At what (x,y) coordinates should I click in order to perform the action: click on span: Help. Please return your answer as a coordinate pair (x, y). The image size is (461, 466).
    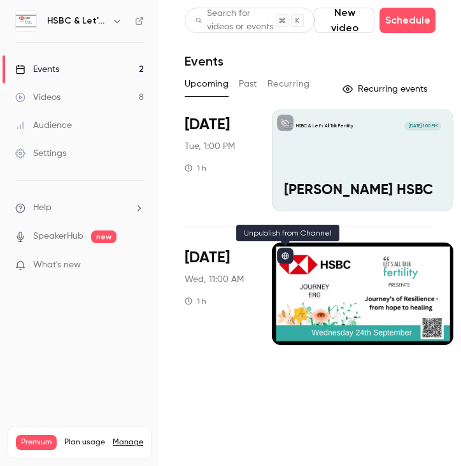
    Looking at the image, I should click on (42, 208).